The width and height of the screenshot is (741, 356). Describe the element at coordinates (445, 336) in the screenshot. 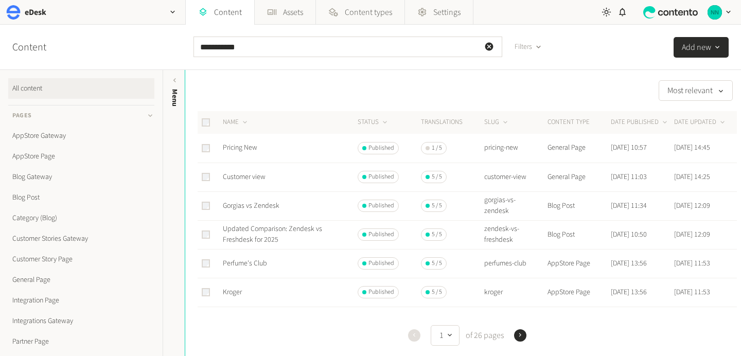

I see `button: 1` at that location.